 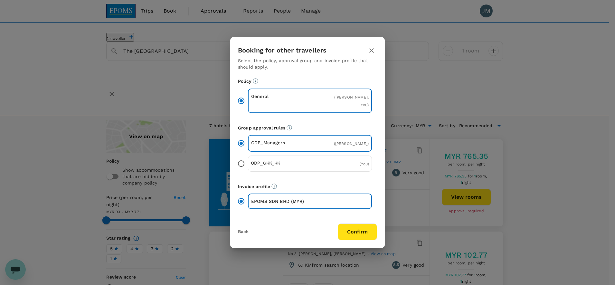 What do you see at coordinates (289, 128) in the screenshot?
I see `svg: Default approvers or custom approval rules (if available) are based on the user group.` at bounding box center [289, 128].